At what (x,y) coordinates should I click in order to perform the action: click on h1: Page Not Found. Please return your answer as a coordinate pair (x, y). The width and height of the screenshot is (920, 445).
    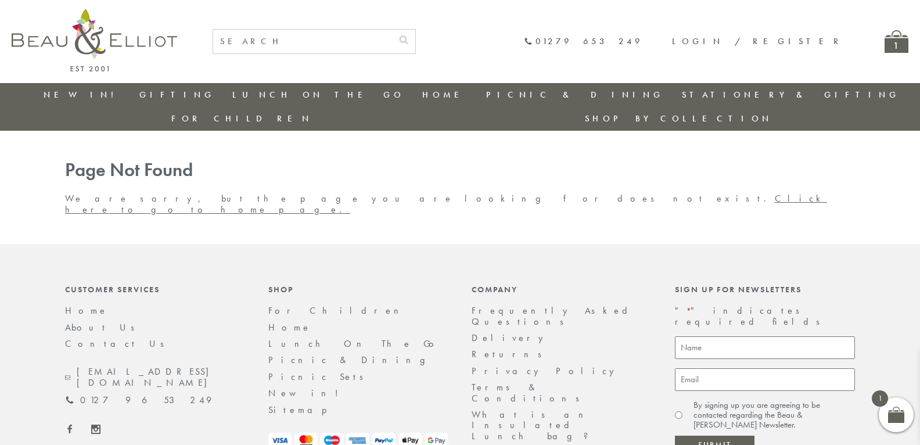
    Looking at the image, I should click on (460, 170).